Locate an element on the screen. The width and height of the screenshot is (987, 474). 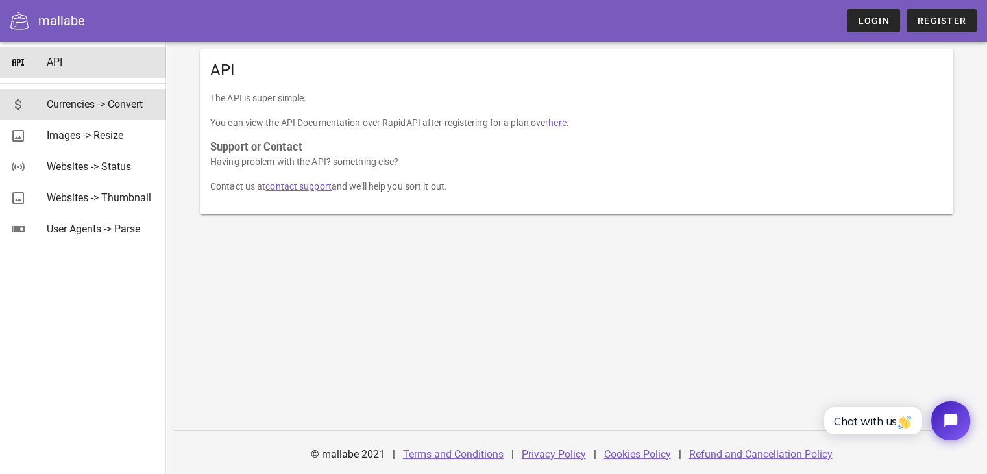
span: Login is located at coordinates (872, 21).